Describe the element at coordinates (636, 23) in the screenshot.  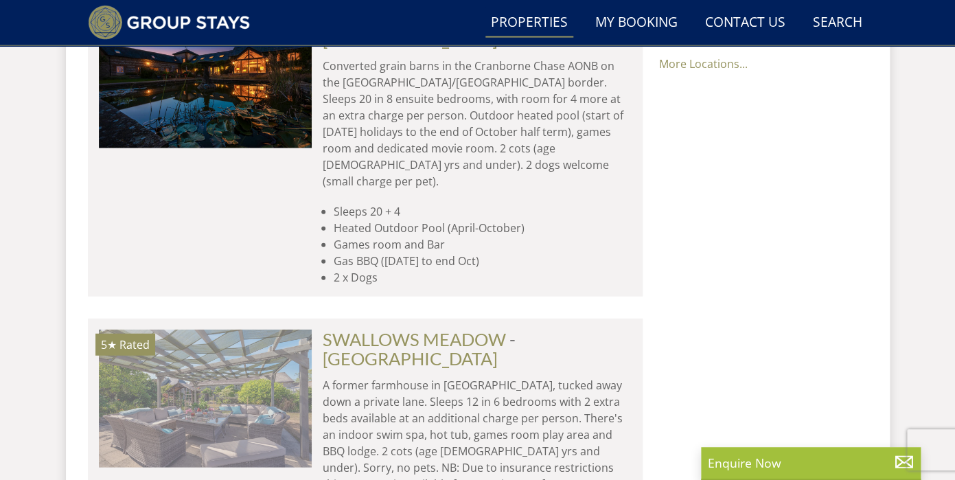
I see `a: My Booking` at that location.